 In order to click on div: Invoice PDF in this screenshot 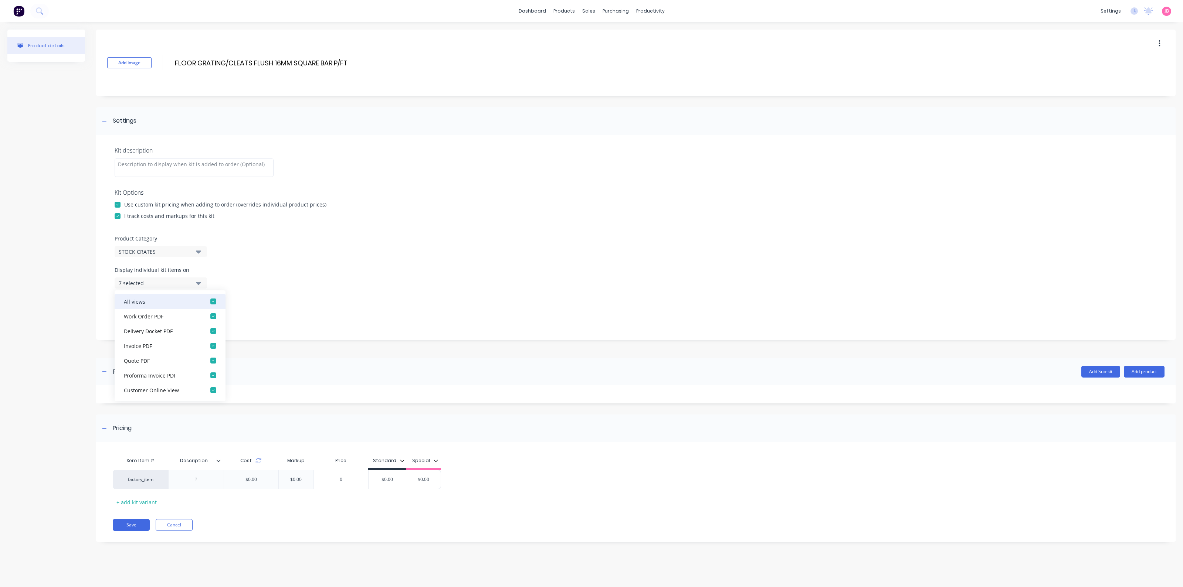, I will do `click(161, 346)`.